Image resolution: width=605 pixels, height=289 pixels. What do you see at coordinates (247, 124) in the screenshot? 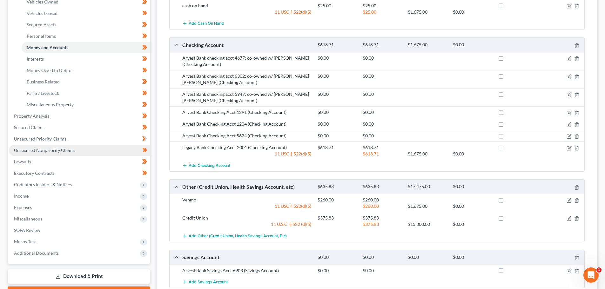
I see `div: Arvest Bank Checking Acct 1204 (Checking Account)` at bounding box center [247, 124].